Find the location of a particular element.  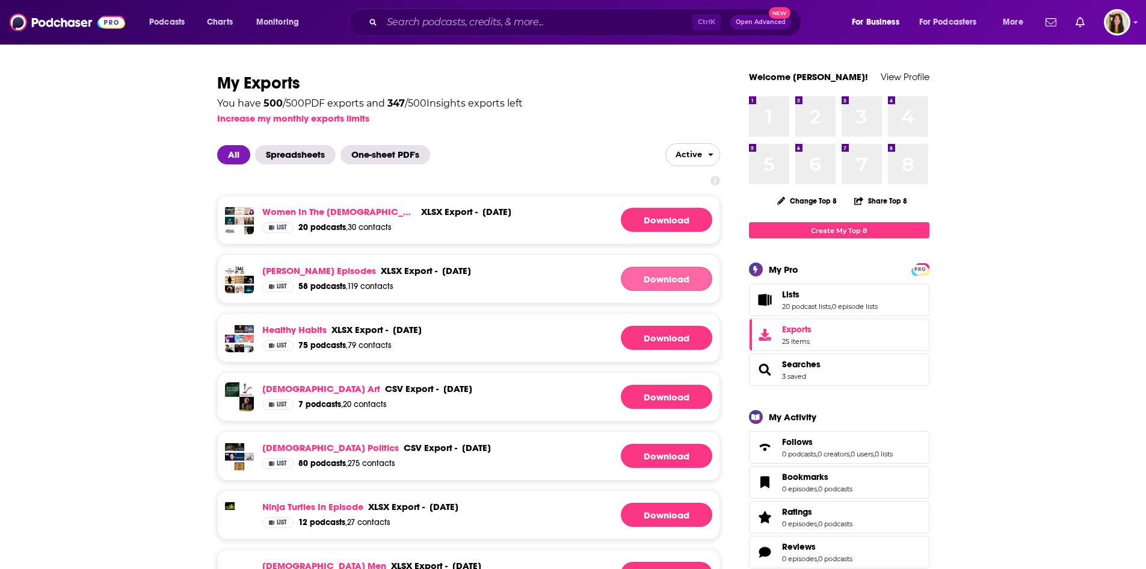

span: Follows is located at coordinates (797, 442).